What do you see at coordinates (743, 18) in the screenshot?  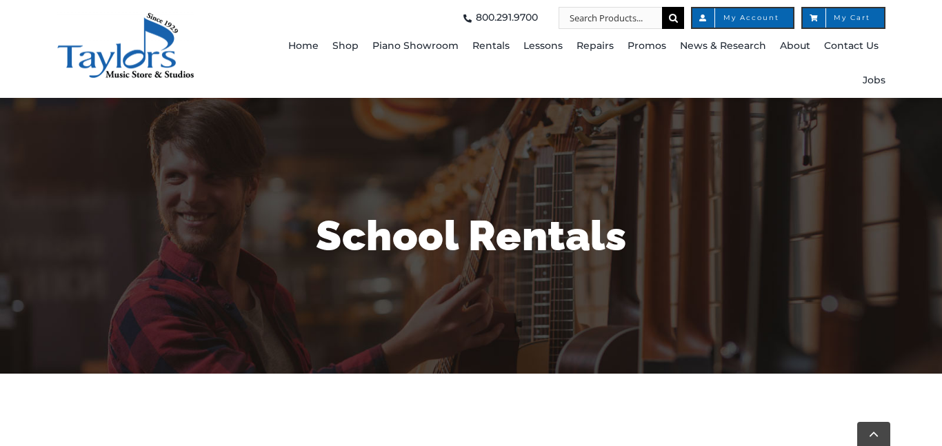 I see `a: My Account` at bounding box center [743, 18].